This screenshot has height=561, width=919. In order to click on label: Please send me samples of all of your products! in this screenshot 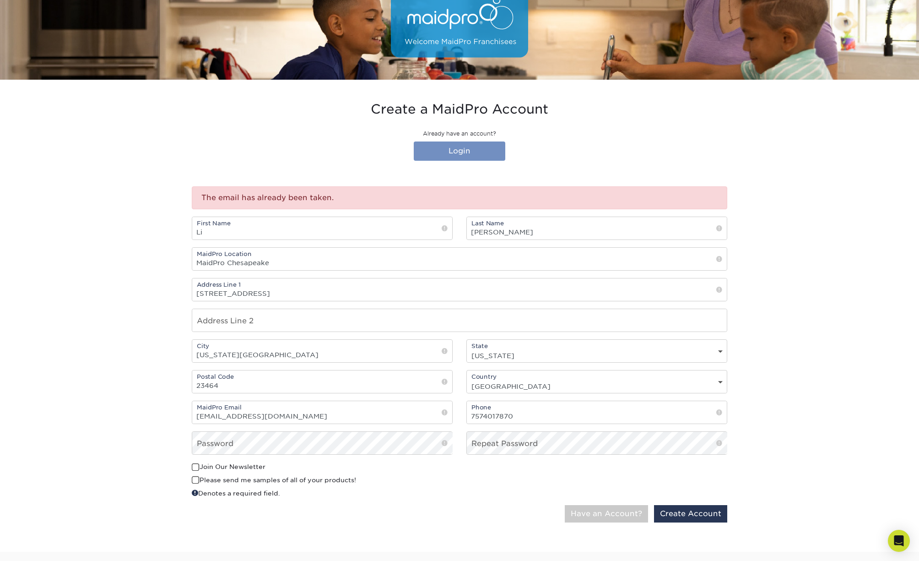, I will do `click(274, 480)`.